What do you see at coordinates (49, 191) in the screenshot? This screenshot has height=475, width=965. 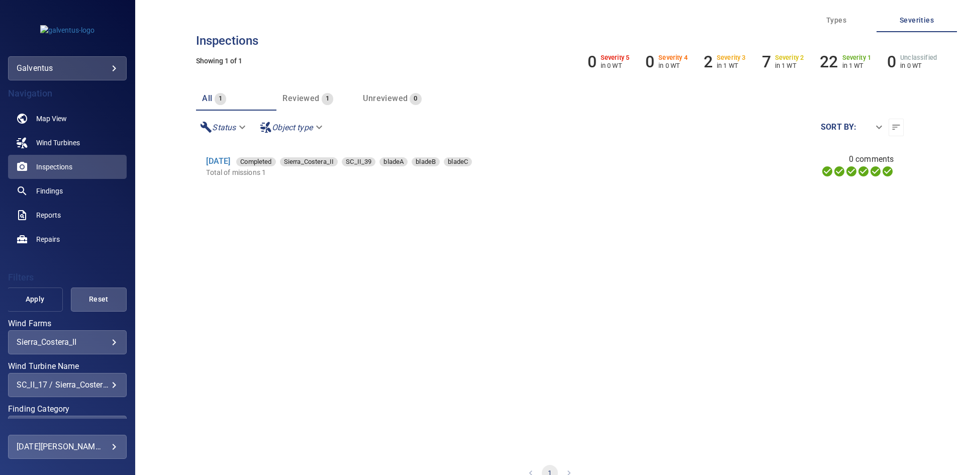 I see `span: Findings` at bounding box center [49, 191].